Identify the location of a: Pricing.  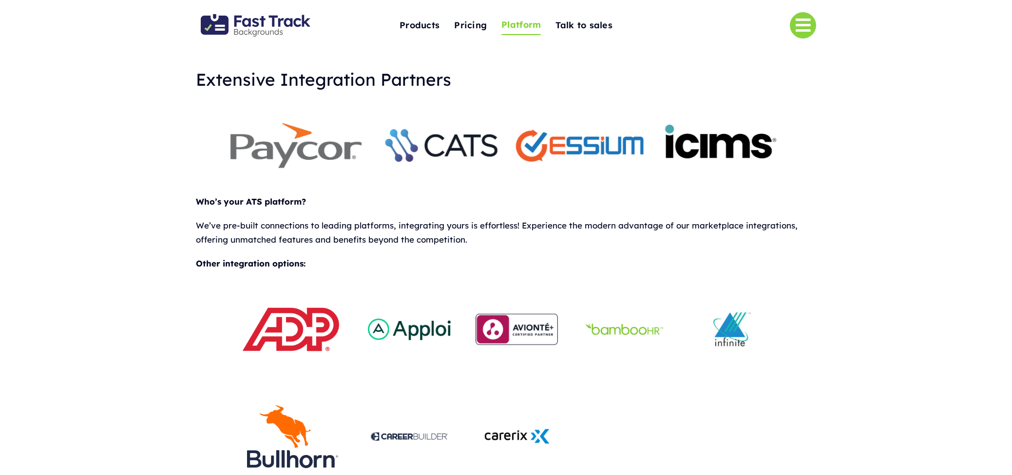
(470, 25).